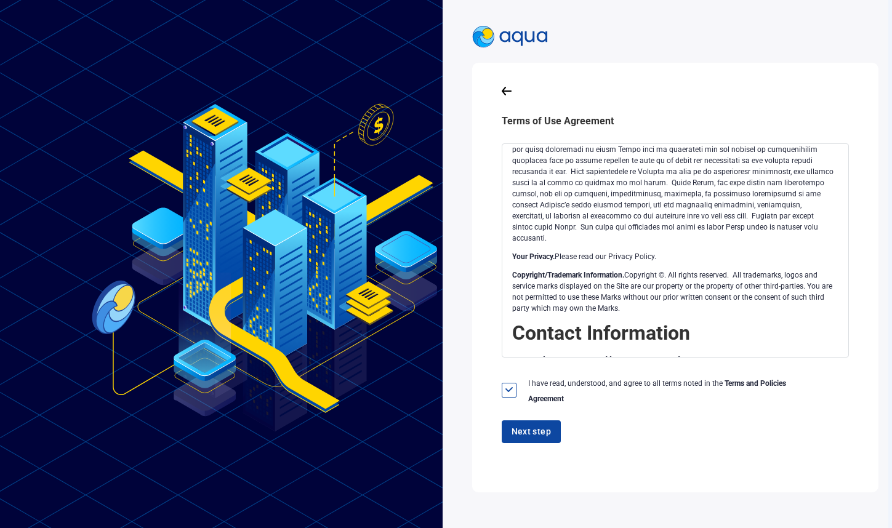 The image size is (892, 528). I want to click on p: Lorem Ipsum dolorsitam con adipis elitseddo eiusmod tem inc ut laboreetd mag ali en adm Veni. Qui..., so click(673, 166).